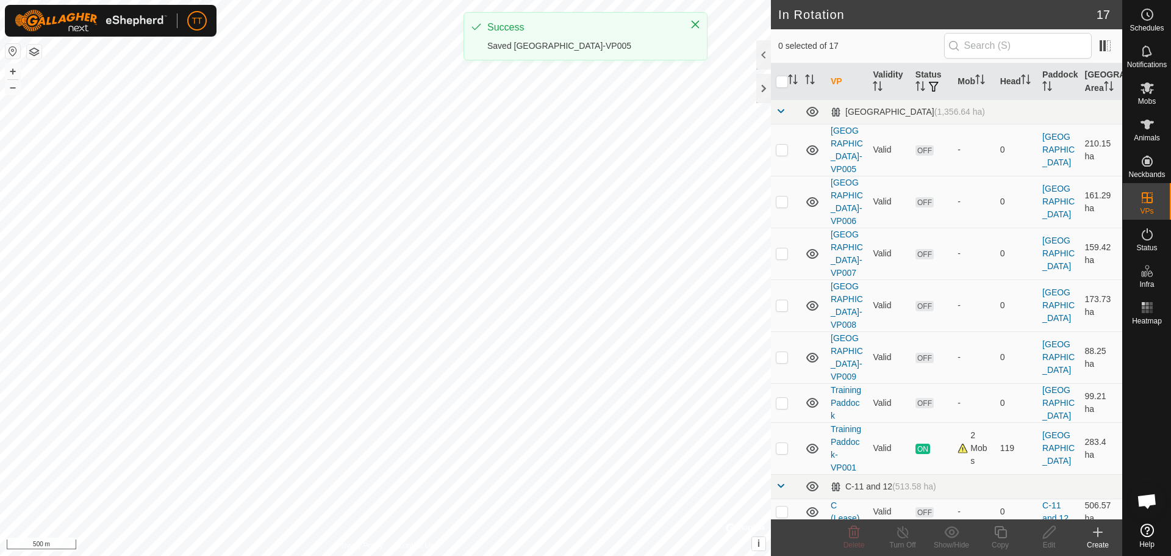 Image resolution: width=1171 pixels, height=556 pixels. What do you see at coordinates (846, 448) in the screenshot?
I see `a: Training Paddock-VP001` at bounding box center [846, 448].